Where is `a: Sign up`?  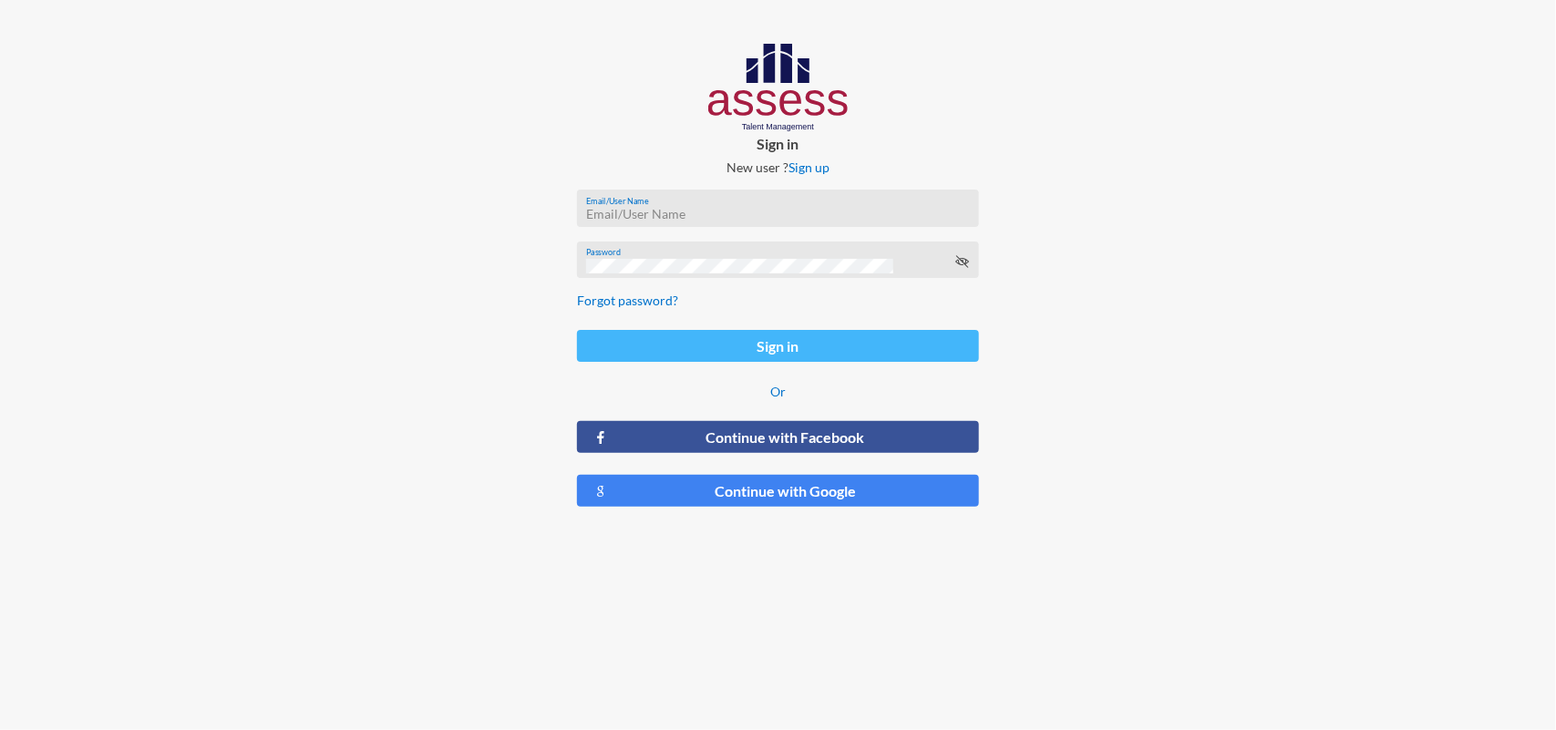 a: Sign up is located at coordinates (809, 167).